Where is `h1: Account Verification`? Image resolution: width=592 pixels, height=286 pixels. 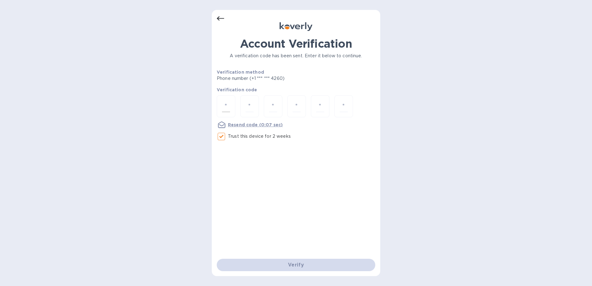
h1: Account Verification is located at coordinates (296, 44).